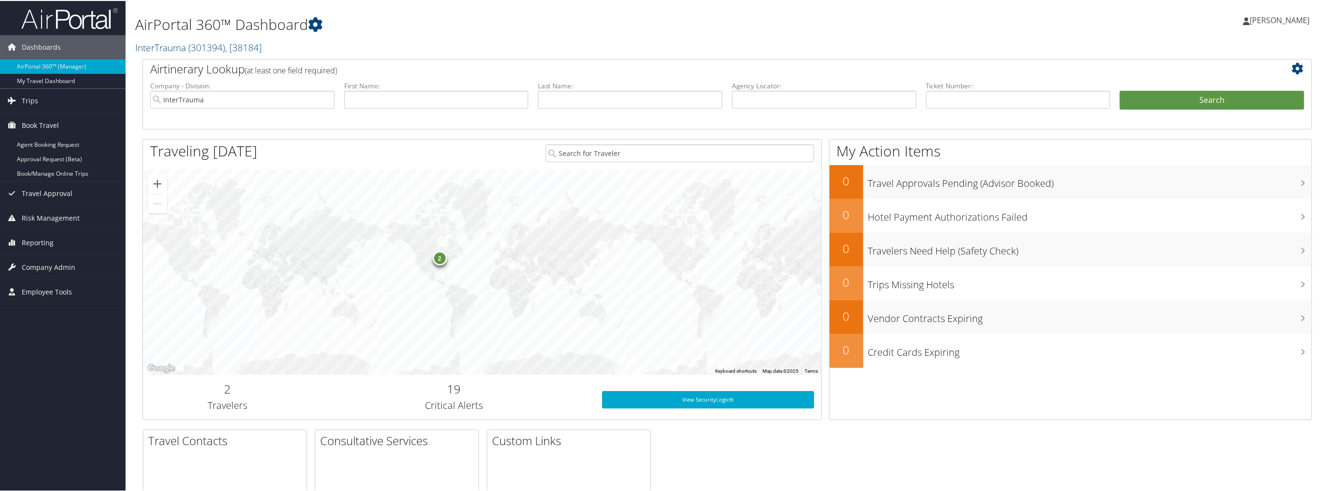  Describe the element at coordinates (228, 405) in the screenshot. I see `h3: Travelers` at that location.